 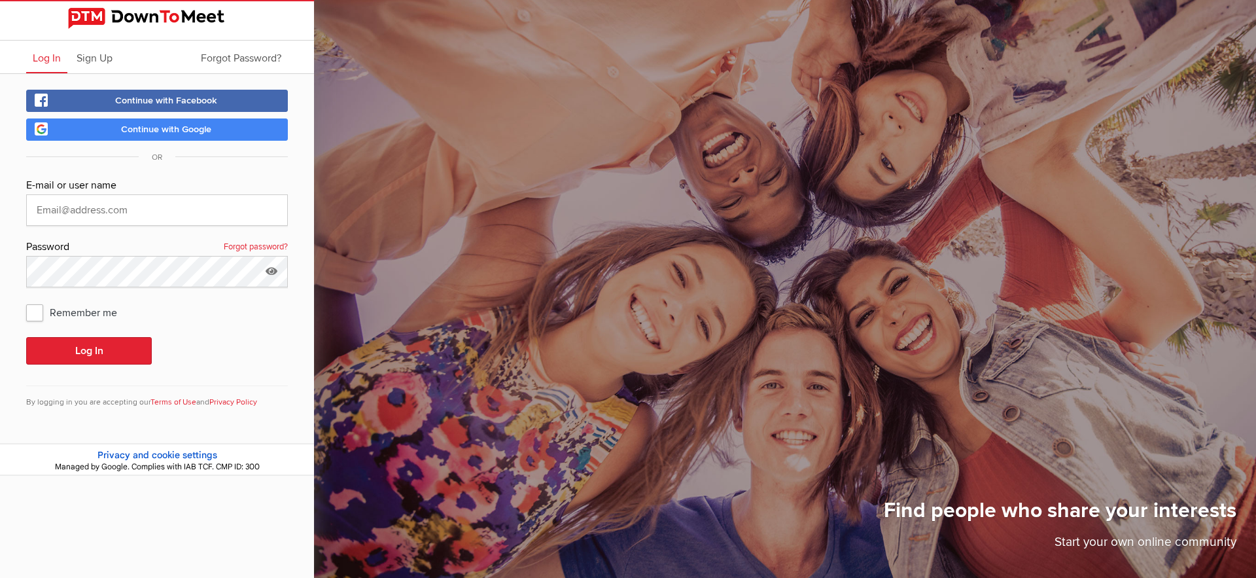 I want to click on a: Forgot Password?, so click(x=241, y=57).